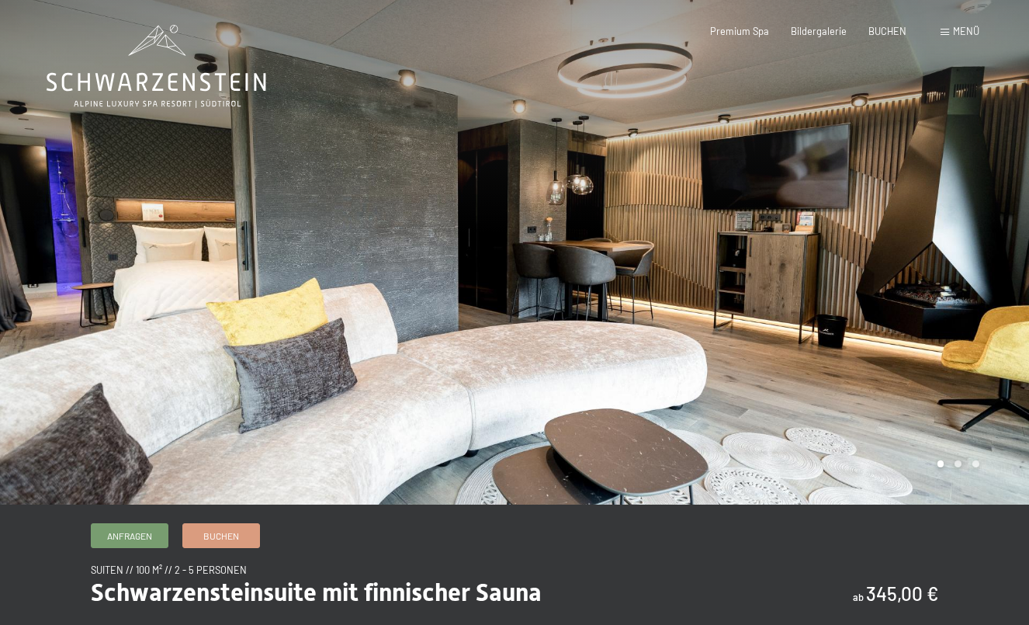 The width and height of the screenshot is (1029, 625). I want to click on span: BUCHEN, so click(887, 31).